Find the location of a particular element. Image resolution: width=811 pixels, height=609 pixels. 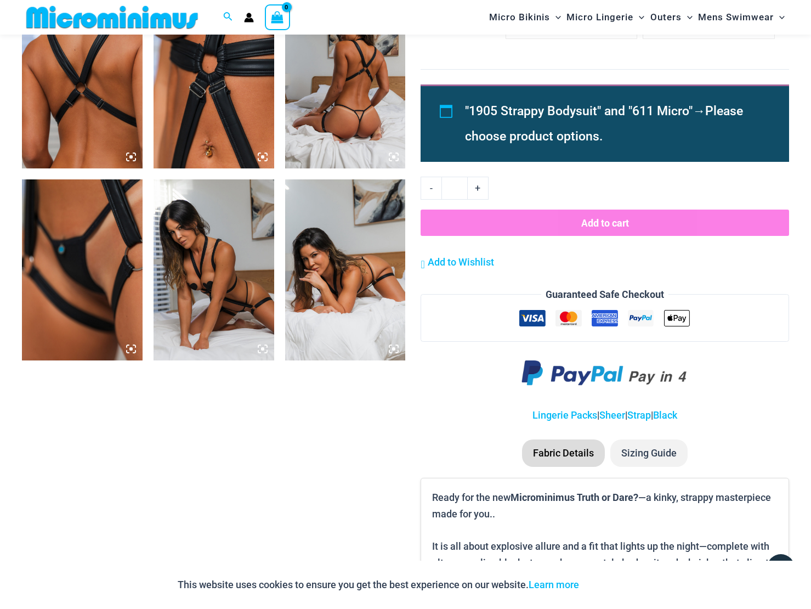

a: Mens SwimwearMenu ToggleMenu Toggle is located at coordinates (741, 17).